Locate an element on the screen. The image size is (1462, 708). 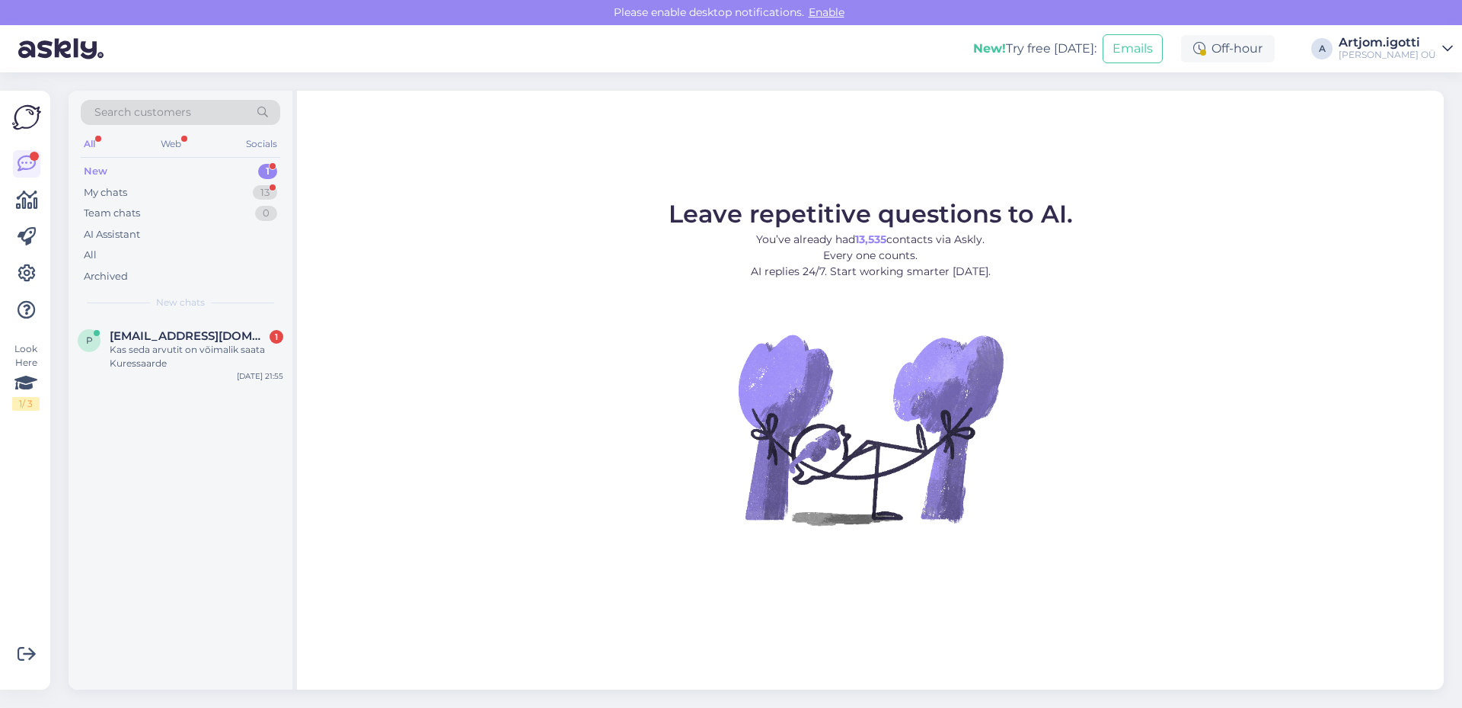
img: No Chat active is located at coordinates (871, 429).